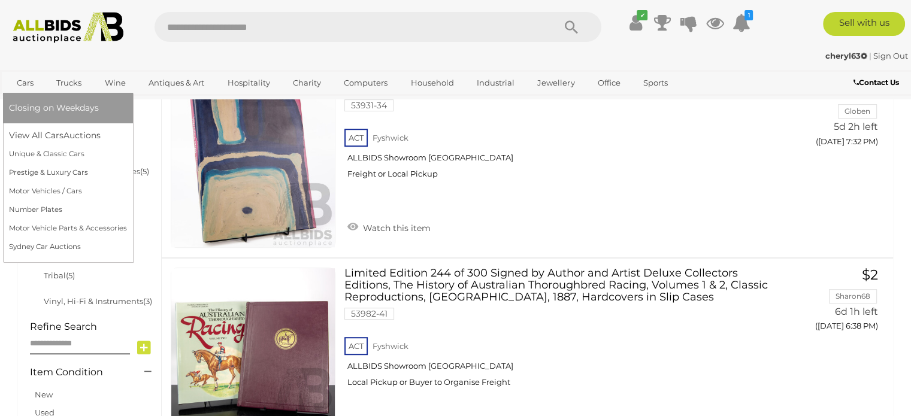 The width and height of the screenshot is (911, 416). What do you see at coordinates (558, 332) in the screenshot?
I see `a: Limited Edition 244 of 300 Signed by Author and Artist Deluxe Collectors Editions, The History of...` at bounding box center [558, 332].